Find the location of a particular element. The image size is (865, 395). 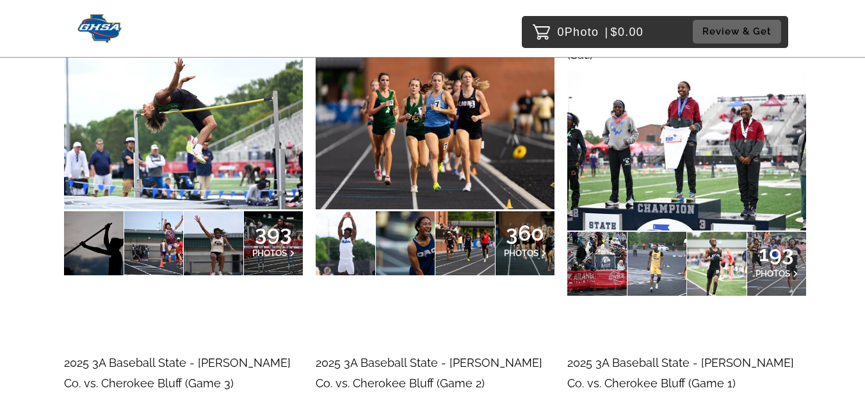

a: Review & Get is located at coordinates (739, 31).